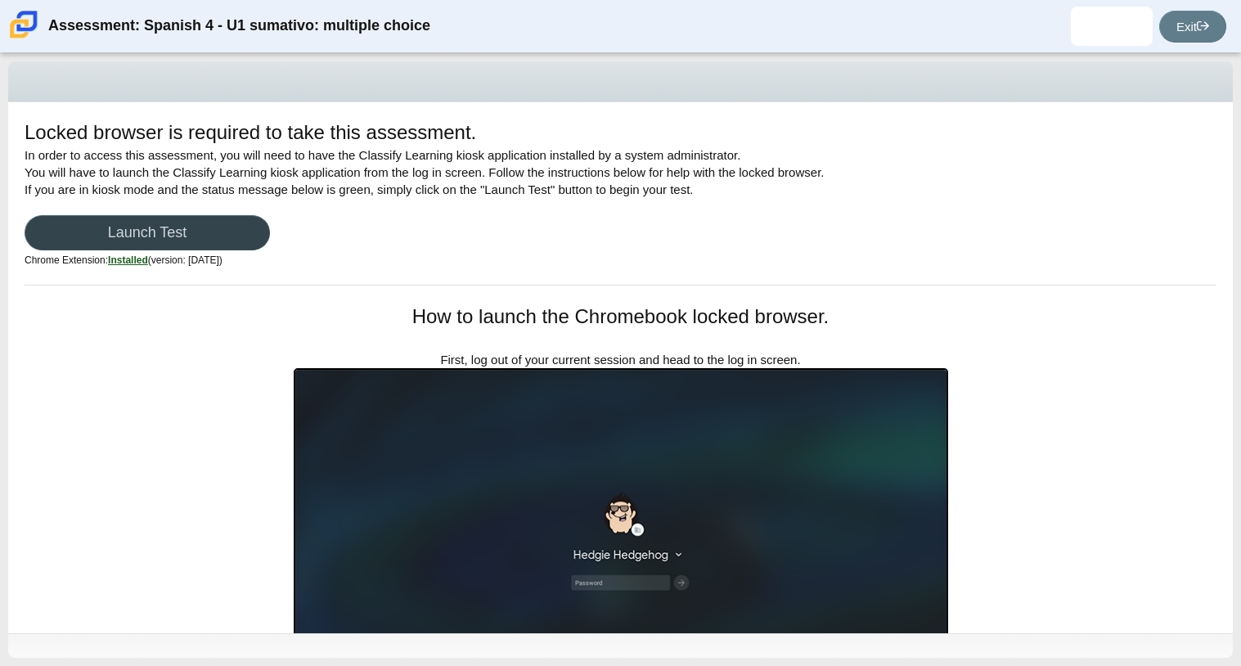 This screenshot has height=666, width=1241. What do you see at coordinates (24, 25) in the screenshot?
I see `img: Carmen School of Science & Technology` at bounding box center [24, 25].